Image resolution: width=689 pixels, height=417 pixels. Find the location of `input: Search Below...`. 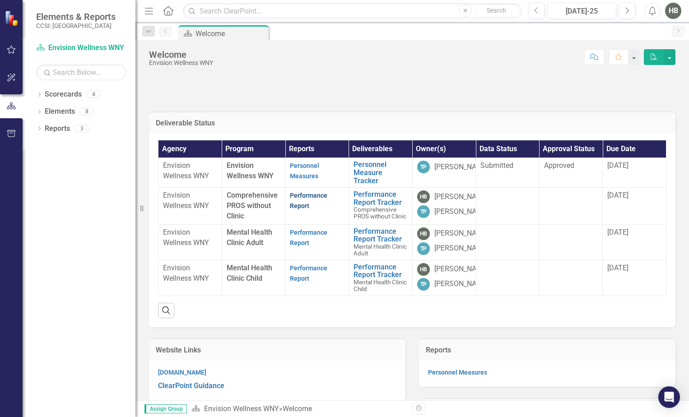

input: Search Below... is located at coordinates (81, 72).